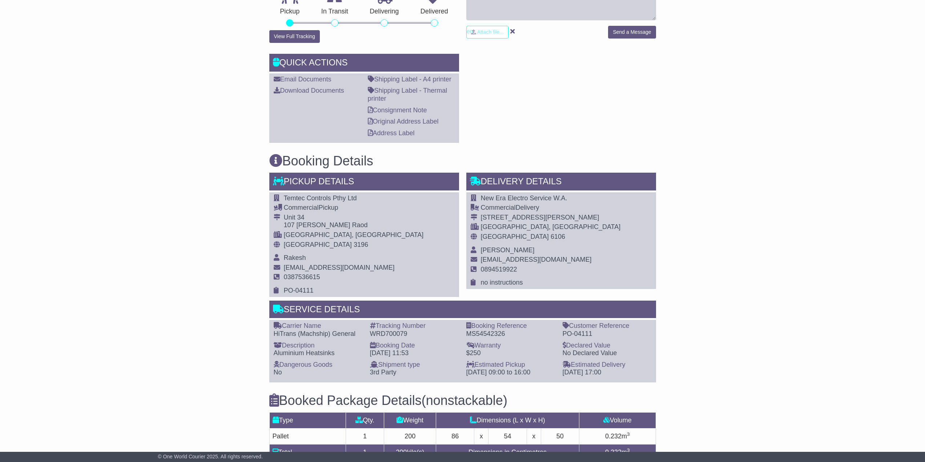 Image resolution: width=925 pixels, height=462 pixels. Describe the element at coordinates (434, 12) in the screenshot. I see `p: Delivered` at that location.